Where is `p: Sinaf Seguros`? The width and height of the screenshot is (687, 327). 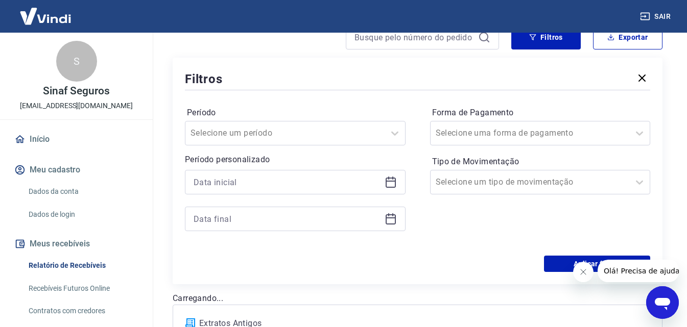
p: Sinaf Seguros is located at coordinates (76, 91).